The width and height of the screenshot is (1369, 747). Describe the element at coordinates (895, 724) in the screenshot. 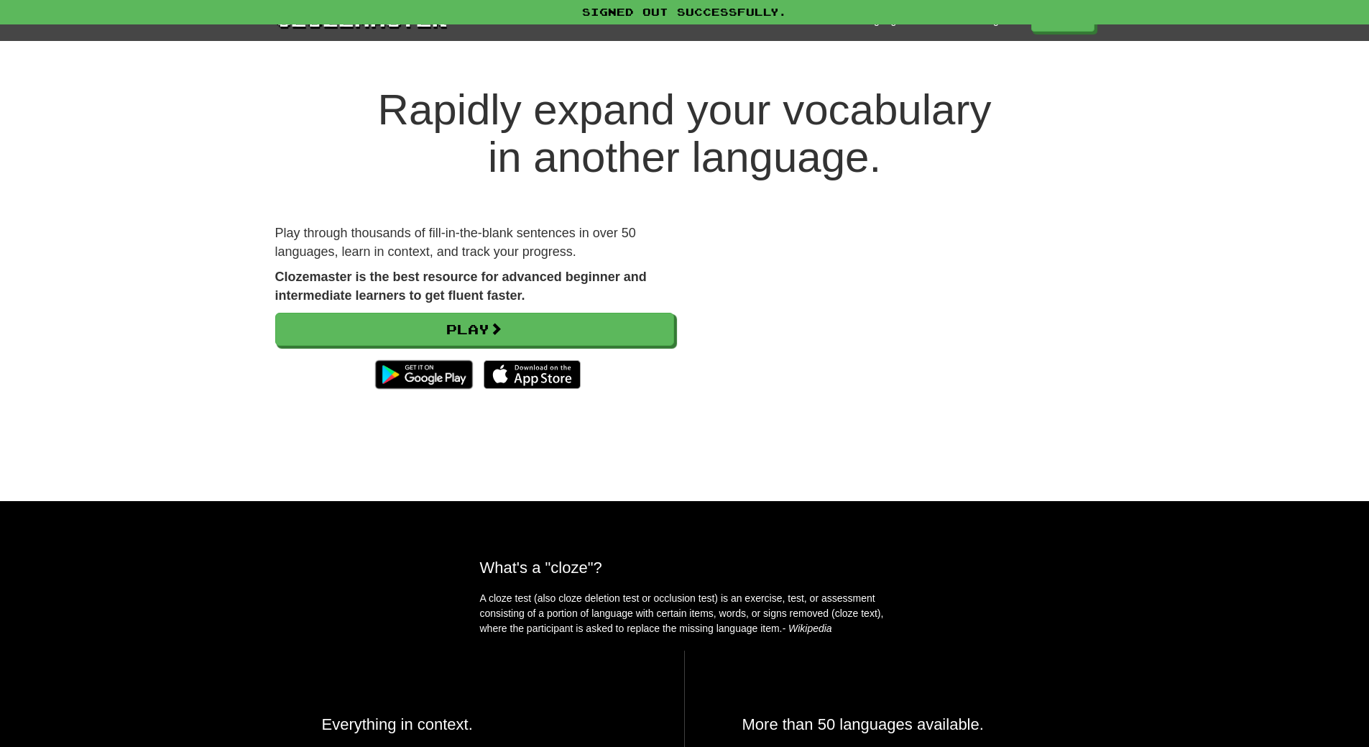

I see `h2: More than 50 languages available.` at that location.